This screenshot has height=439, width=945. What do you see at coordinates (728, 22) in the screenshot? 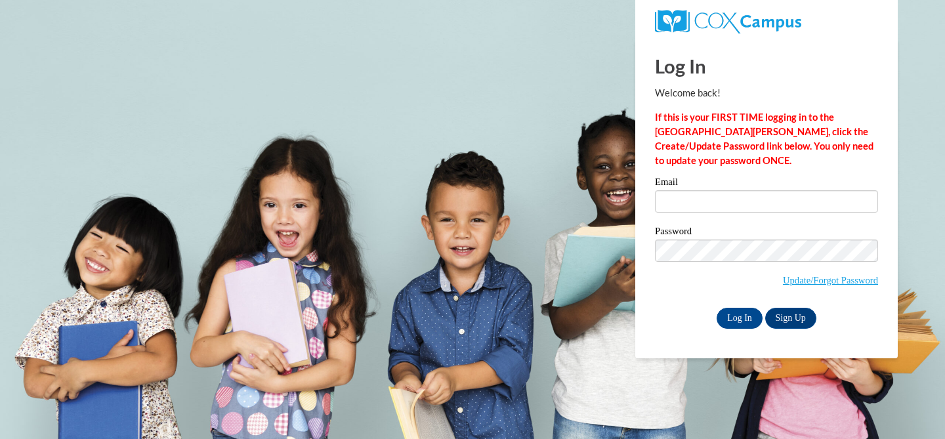
I see `img: COX Campus` at bounding box center [728, 22].